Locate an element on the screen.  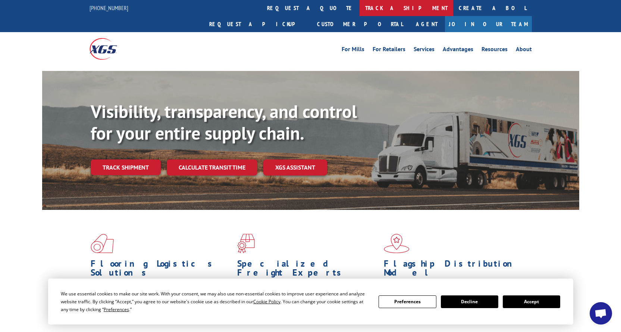
a: Track shipment is located at coordinates (126, 167).